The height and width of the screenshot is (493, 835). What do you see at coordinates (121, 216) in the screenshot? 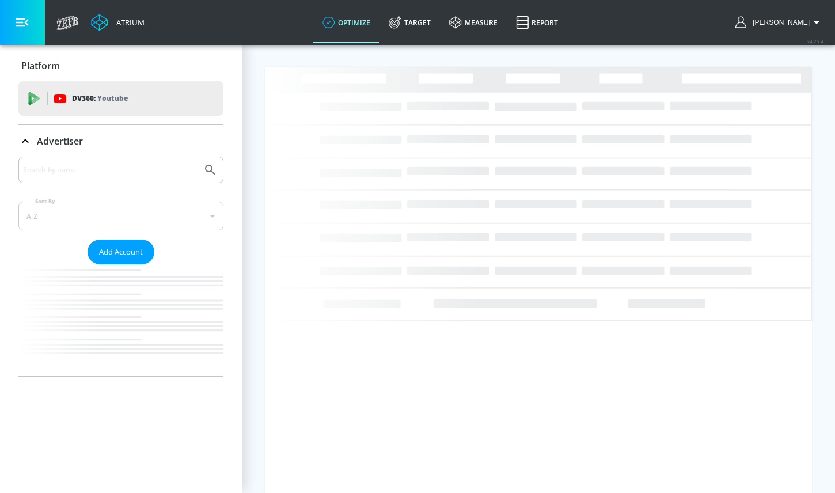
I see `div: A-Z` at bounding box center [121, 216].